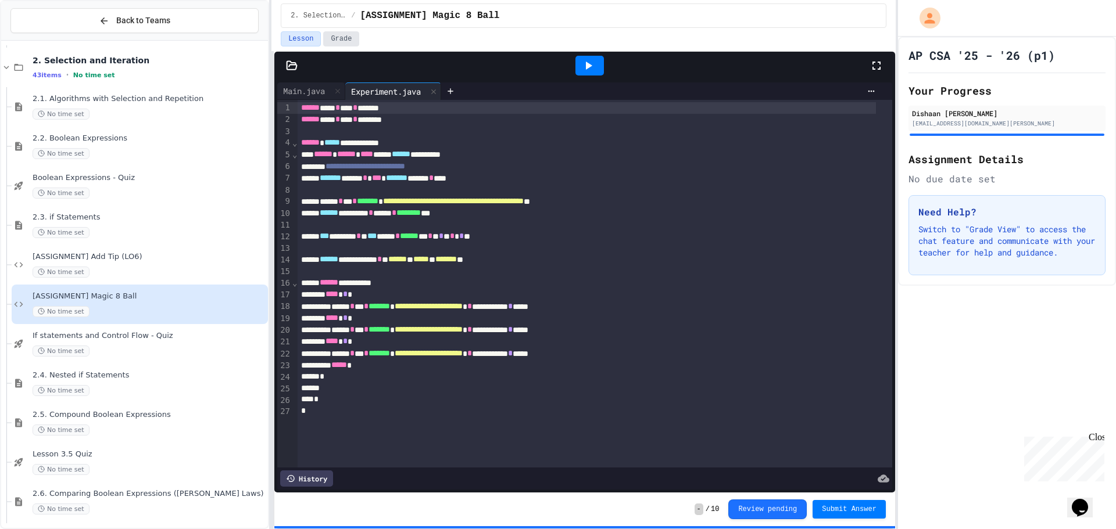  I want to click on div: 1, so click(284, 108).